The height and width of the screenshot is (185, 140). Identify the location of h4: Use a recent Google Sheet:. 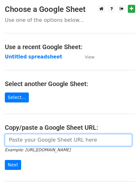
(70, 47).